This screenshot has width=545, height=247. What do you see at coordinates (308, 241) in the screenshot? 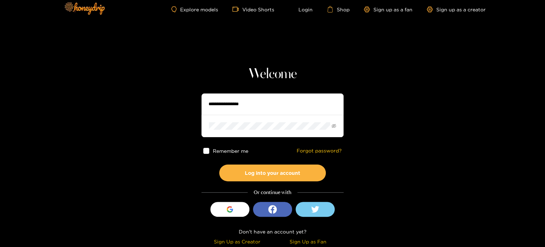
I see `div: Sign Up as Fan` at bounding box center [308, 241].